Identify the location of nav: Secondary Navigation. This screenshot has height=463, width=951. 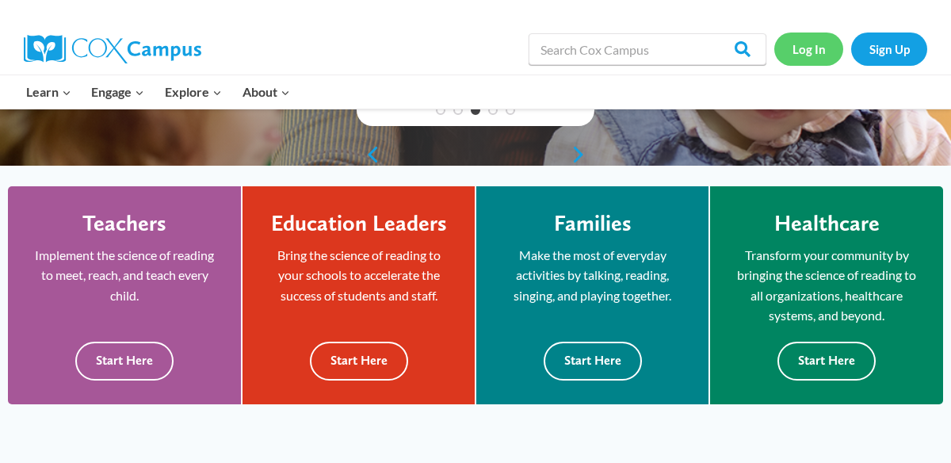
(850, 48).